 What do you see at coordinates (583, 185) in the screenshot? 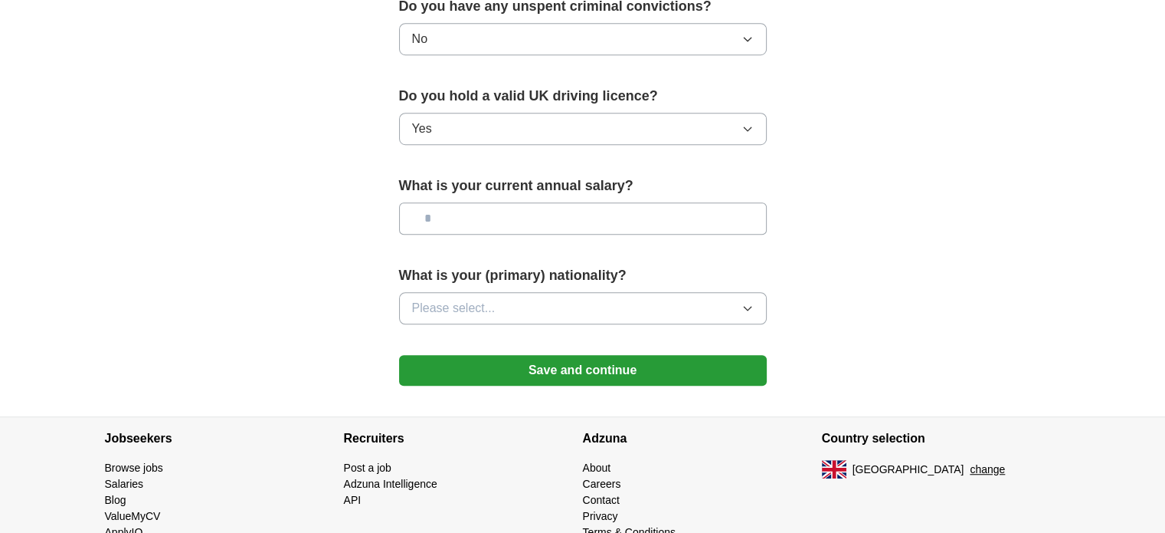
I see `label: What is your current annual salary?` at bounding box center [583, 185].